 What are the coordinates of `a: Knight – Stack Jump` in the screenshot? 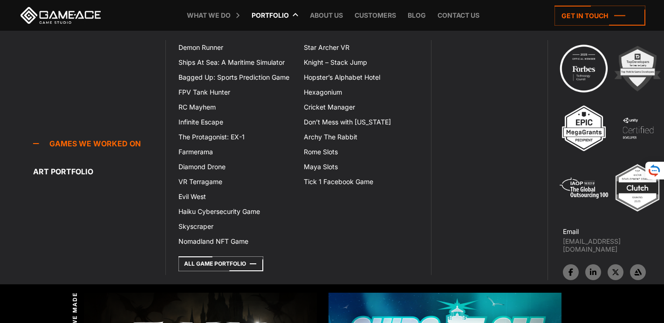 It's located at (360, 62).